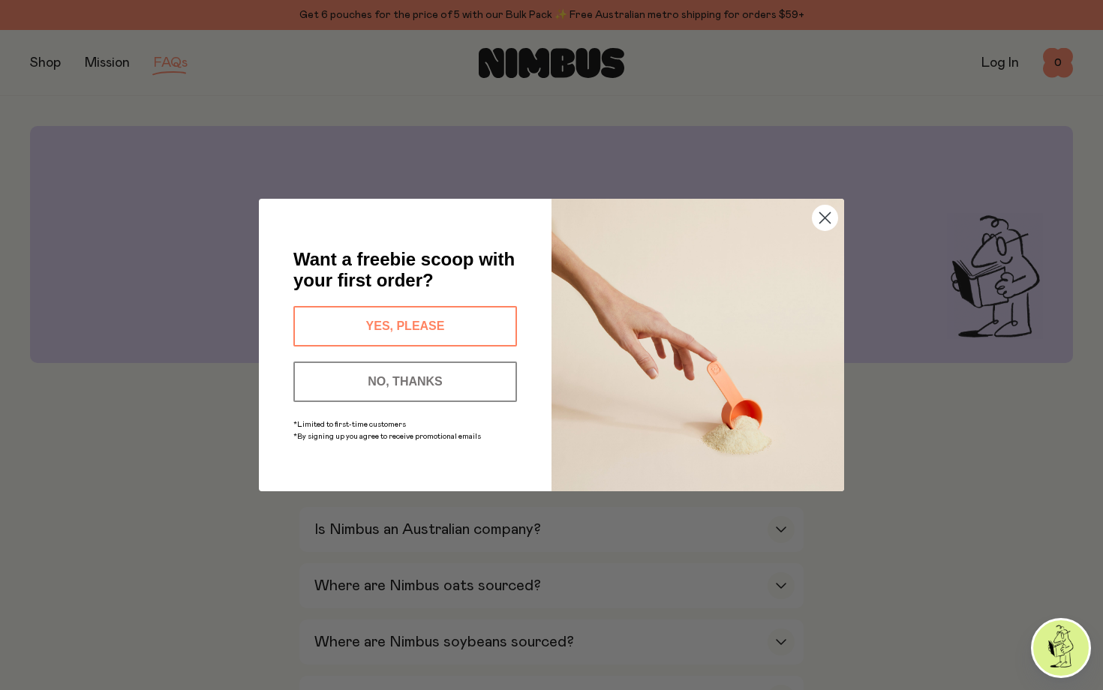 The width and height of the screenshot is (1103, 690). I want to click on span: Want a freebie scoop with your first order?, so click(404, 269).